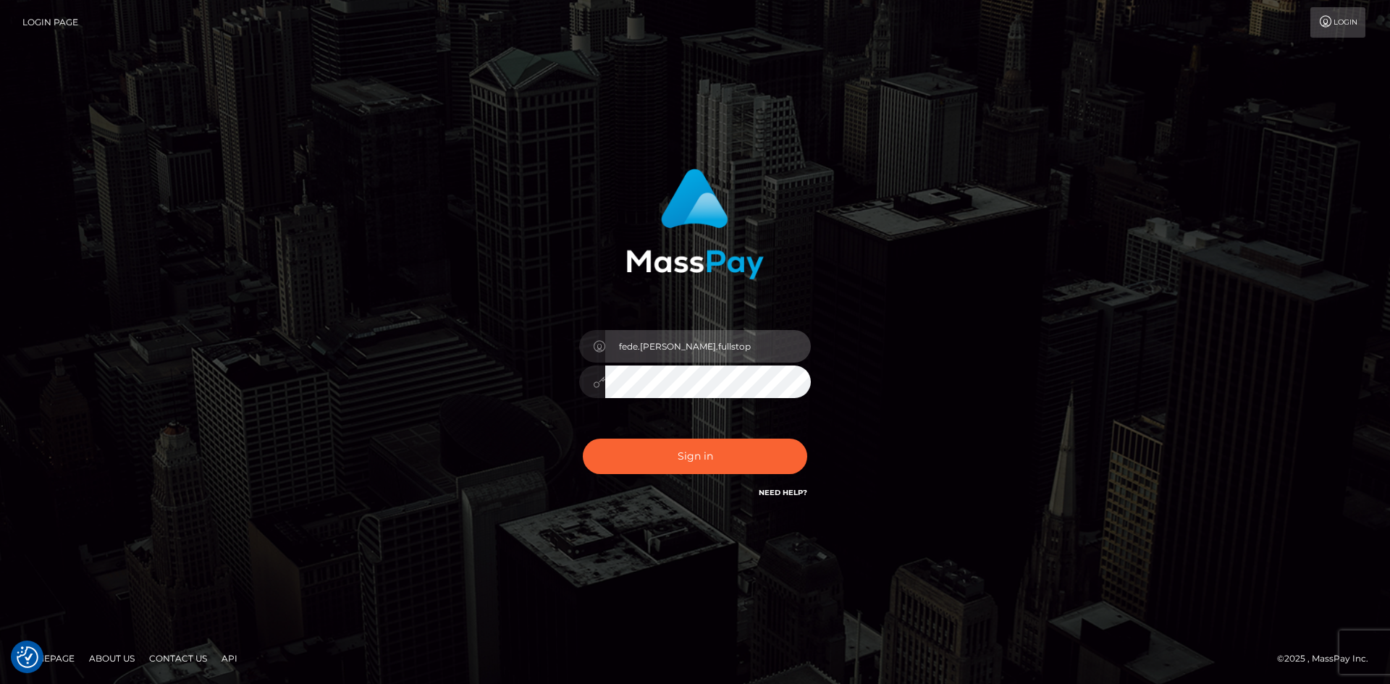  Describe the element at coordinates (695, 456) in the screenshot. I see `button: Sign in` at that location.